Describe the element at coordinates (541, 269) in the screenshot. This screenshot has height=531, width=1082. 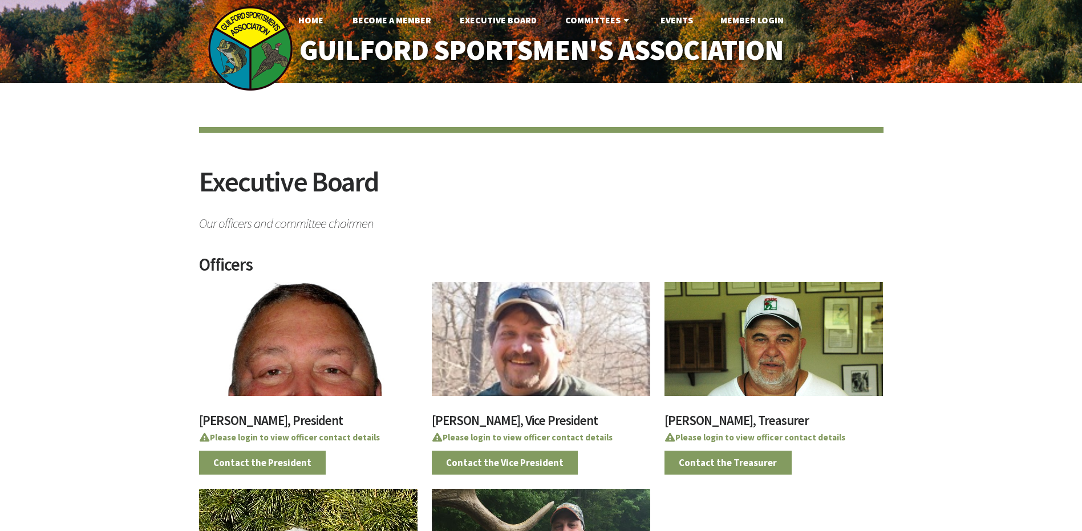
I see `h2: Officers` at that location.